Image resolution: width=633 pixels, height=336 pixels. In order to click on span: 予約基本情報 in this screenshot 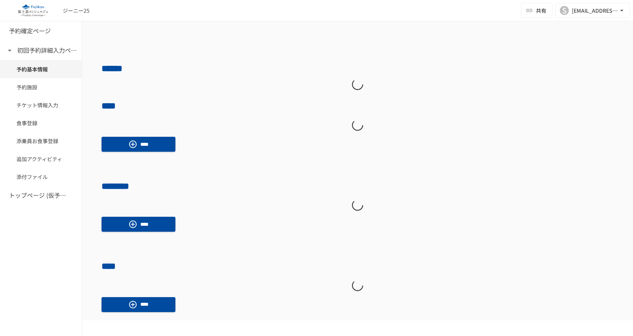, I will do `click(41, 69)`.